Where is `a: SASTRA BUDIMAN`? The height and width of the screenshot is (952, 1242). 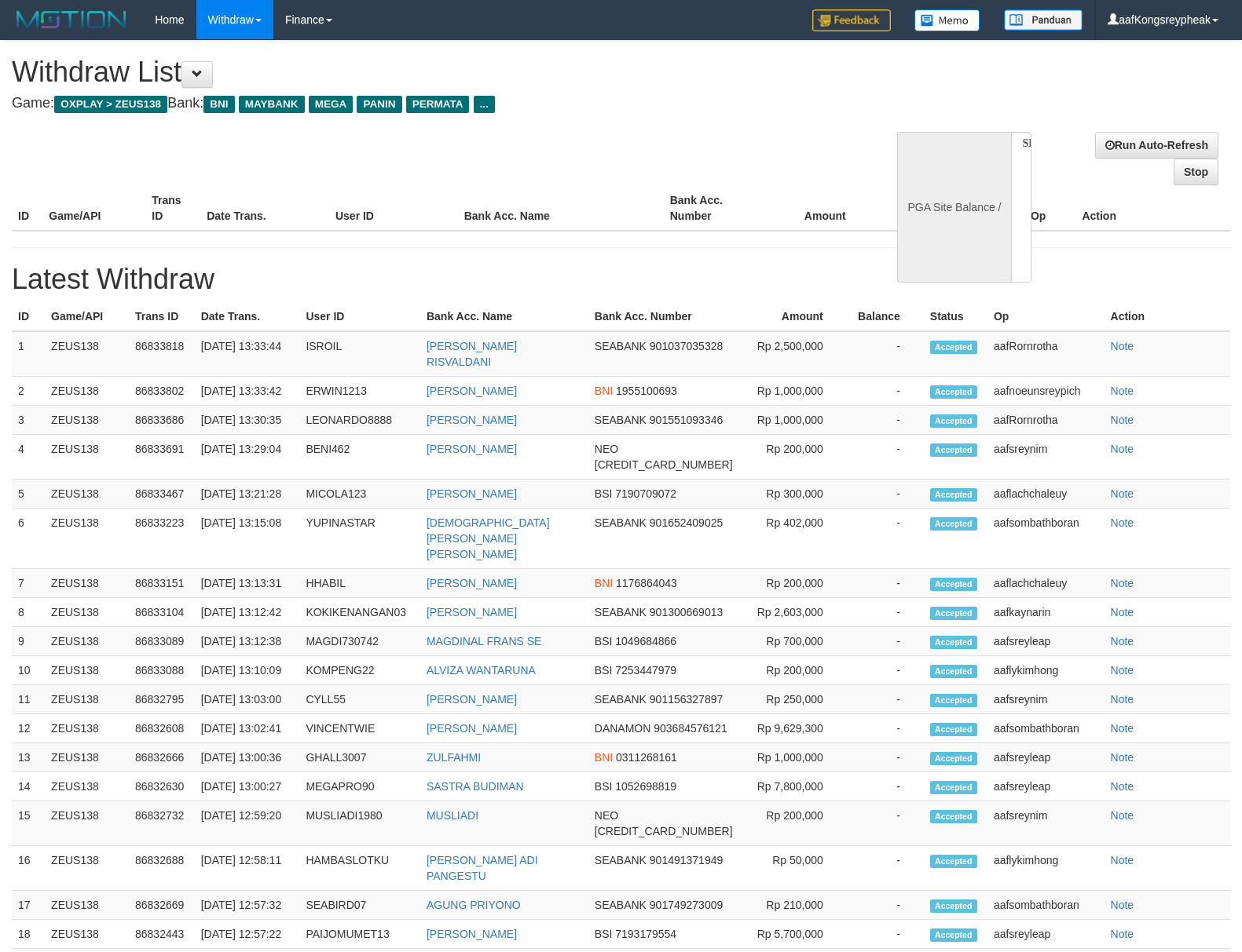
a: SASTRA BUDIMAN is located at coordinates (475, 787).